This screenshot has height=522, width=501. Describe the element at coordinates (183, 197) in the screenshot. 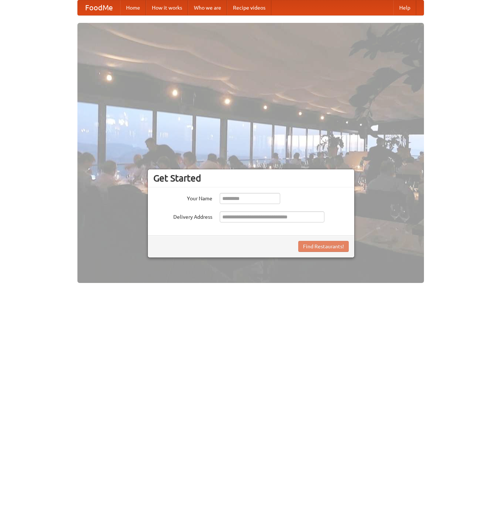

I see `label: Your Name` at that location.